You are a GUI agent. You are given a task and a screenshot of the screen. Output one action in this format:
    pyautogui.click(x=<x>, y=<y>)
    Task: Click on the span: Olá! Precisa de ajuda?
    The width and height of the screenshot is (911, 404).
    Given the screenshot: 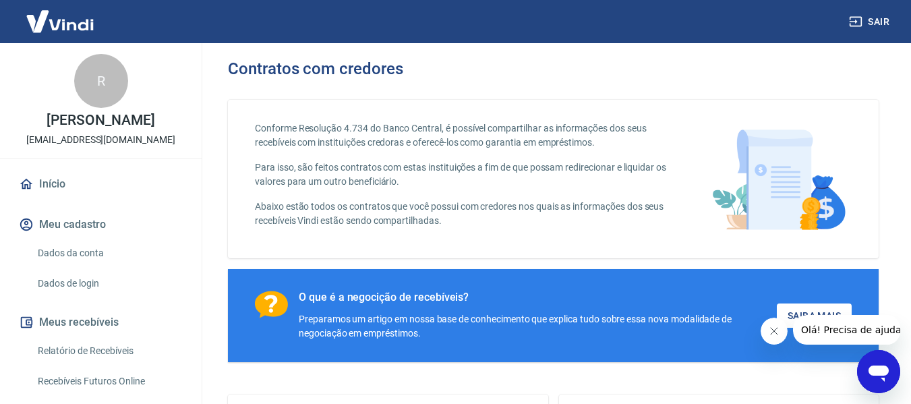 What is the action you would take?
    pyautogui.click(x=61, y=15)
    